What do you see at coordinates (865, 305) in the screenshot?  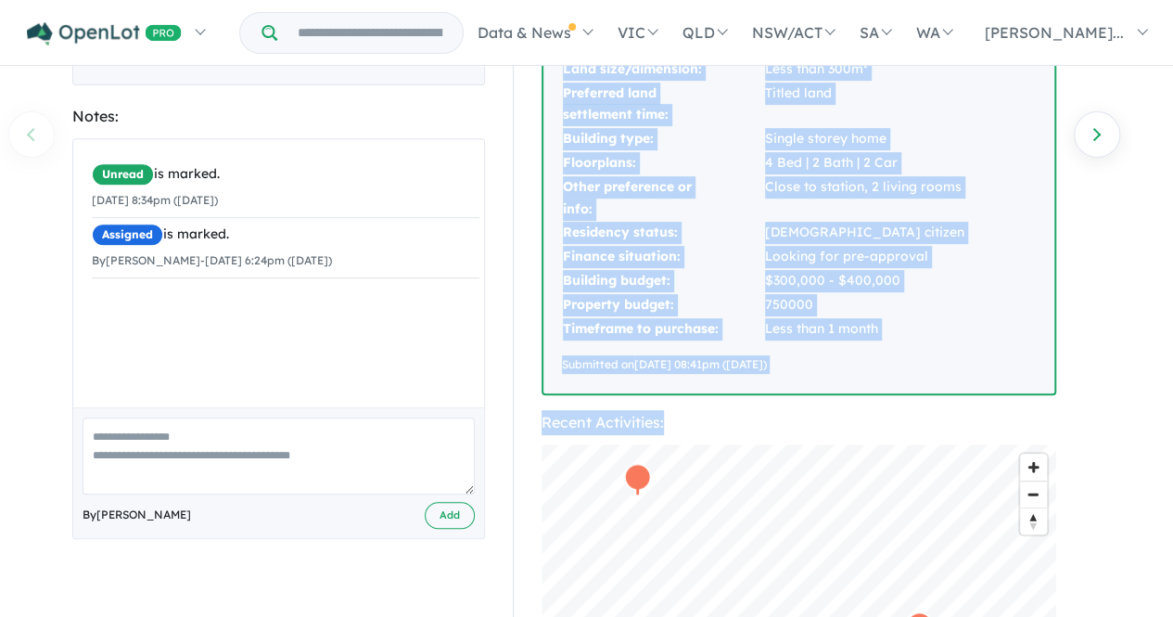 I see `td: 750000` at bounding box center [865, 305].